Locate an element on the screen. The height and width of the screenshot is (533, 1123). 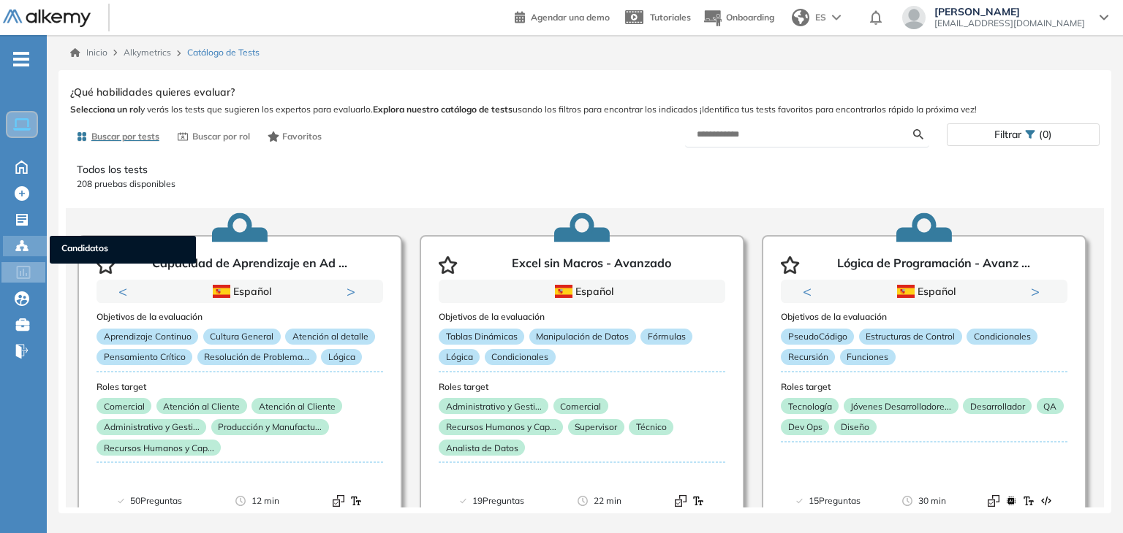
span: 30 min is located at coordinates (932, 501).